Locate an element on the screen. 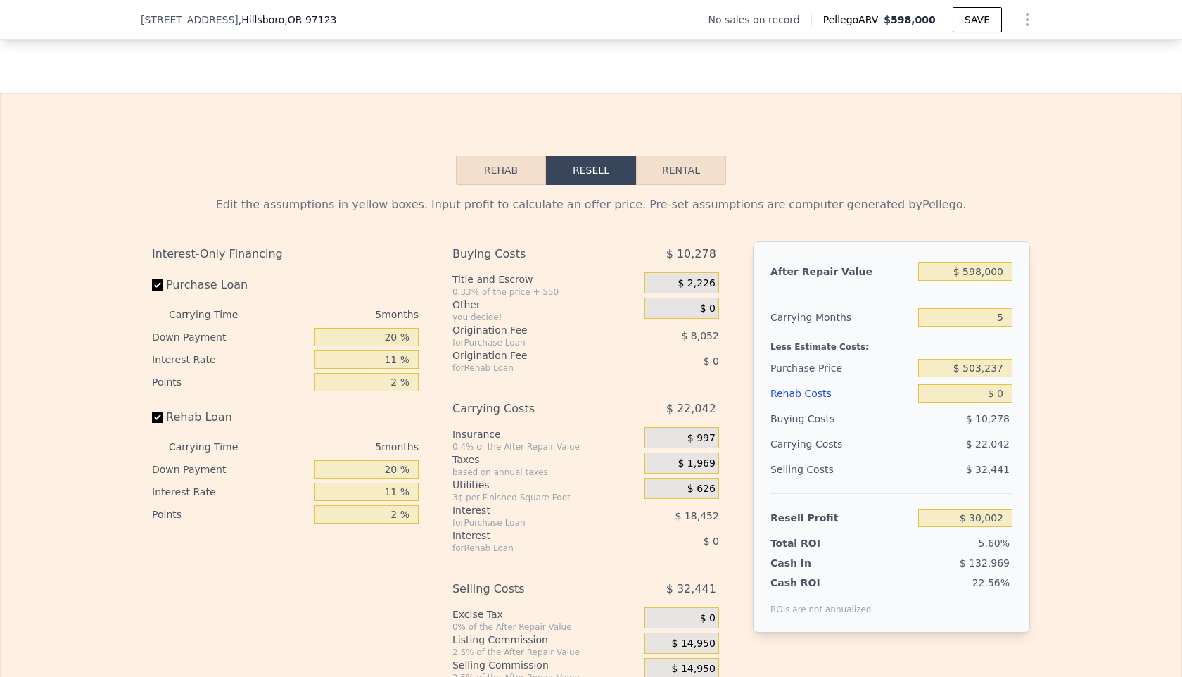  div: Insurance is located at coordinates (545, 434).